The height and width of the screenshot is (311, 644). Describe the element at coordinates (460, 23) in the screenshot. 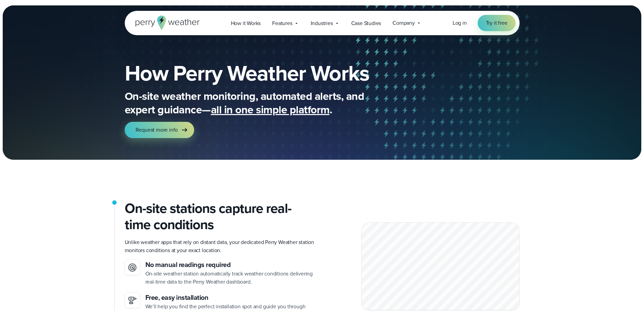

I see `a: Log in` at that location.